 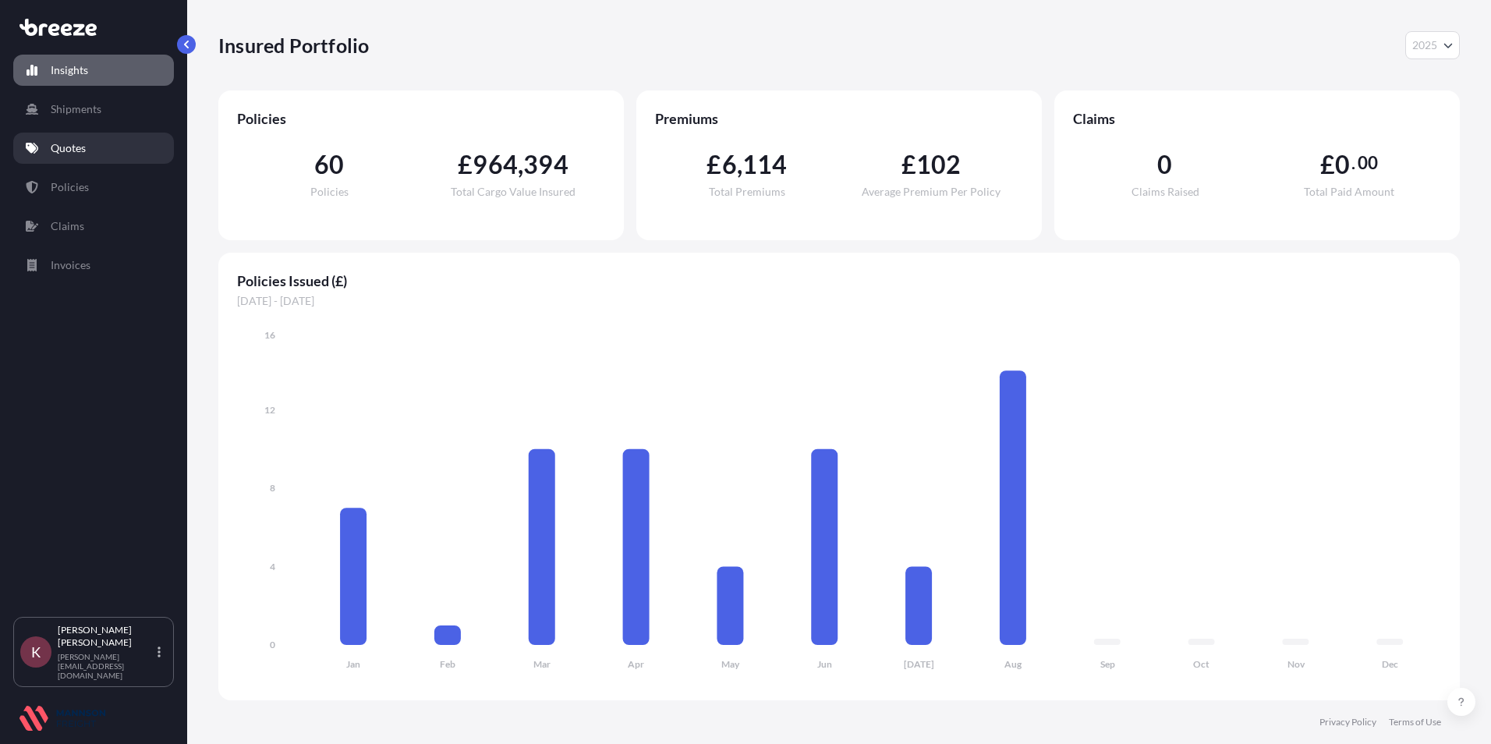 I want to click on span: Average Premium Per Policy, so click(x=931, y=192).